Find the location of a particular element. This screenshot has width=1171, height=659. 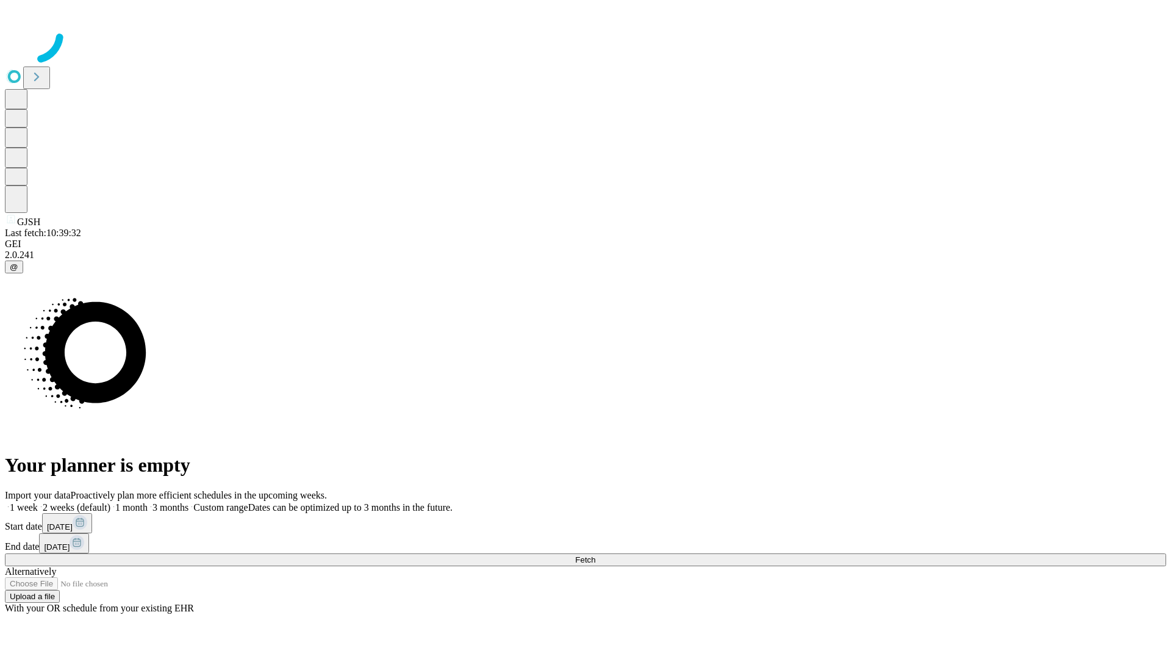

span: With your OR schedule from your existing EHR is located at coordinates (99, 608).